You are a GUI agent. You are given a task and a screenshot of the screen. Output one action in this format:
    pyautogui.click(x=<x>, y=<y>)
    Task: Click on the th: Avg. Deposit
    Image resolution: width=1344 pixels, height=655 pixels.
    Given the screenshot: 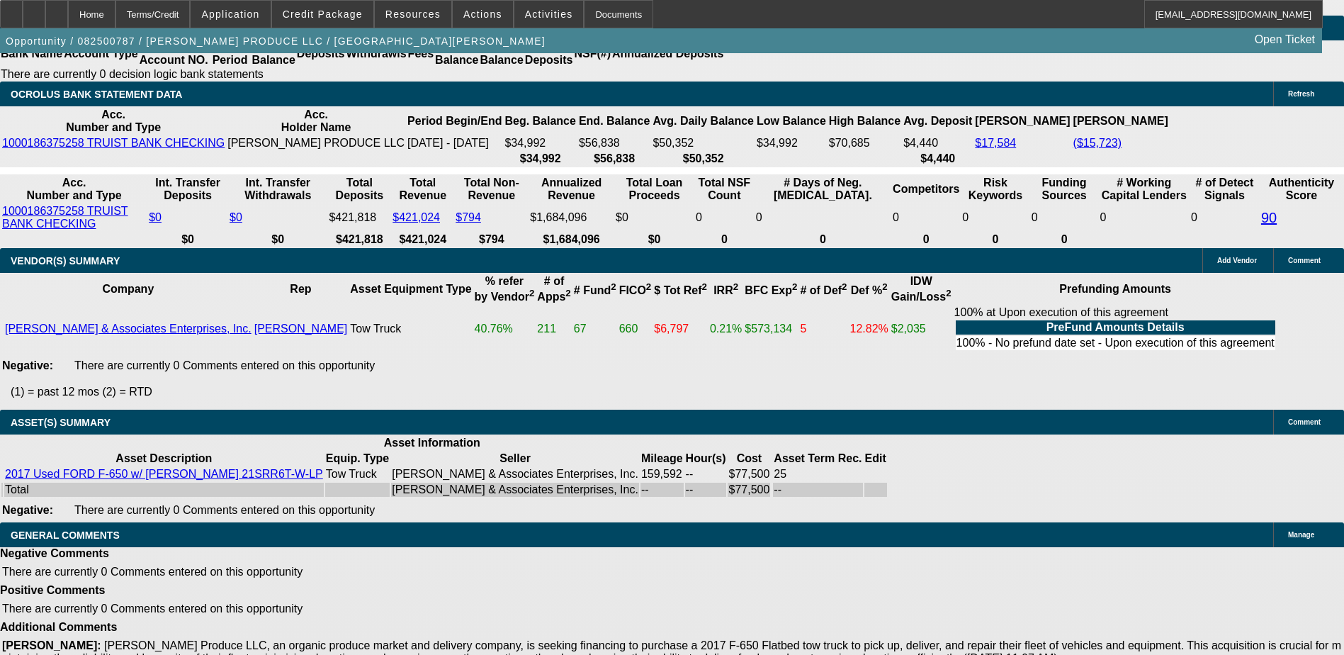 What is the action you would take?
    pyautogui.click(x=937, y=121)
    